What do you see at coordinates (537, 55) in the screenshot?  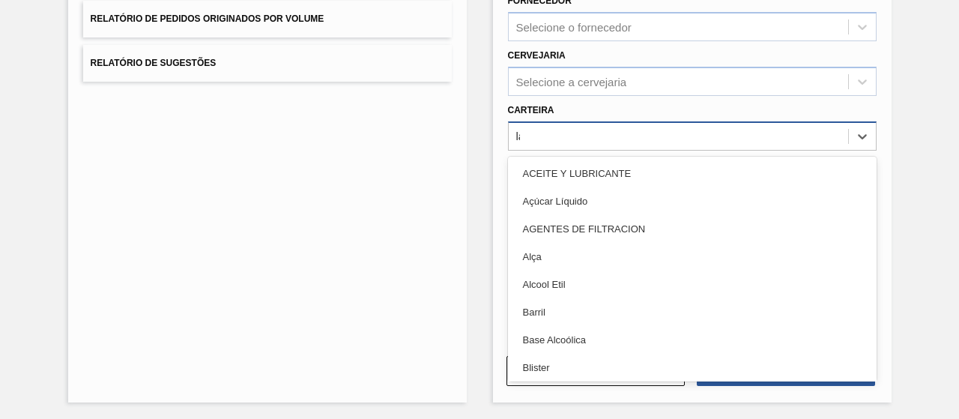 I see `label: Cervejaria` at bounding box center [537, 55].